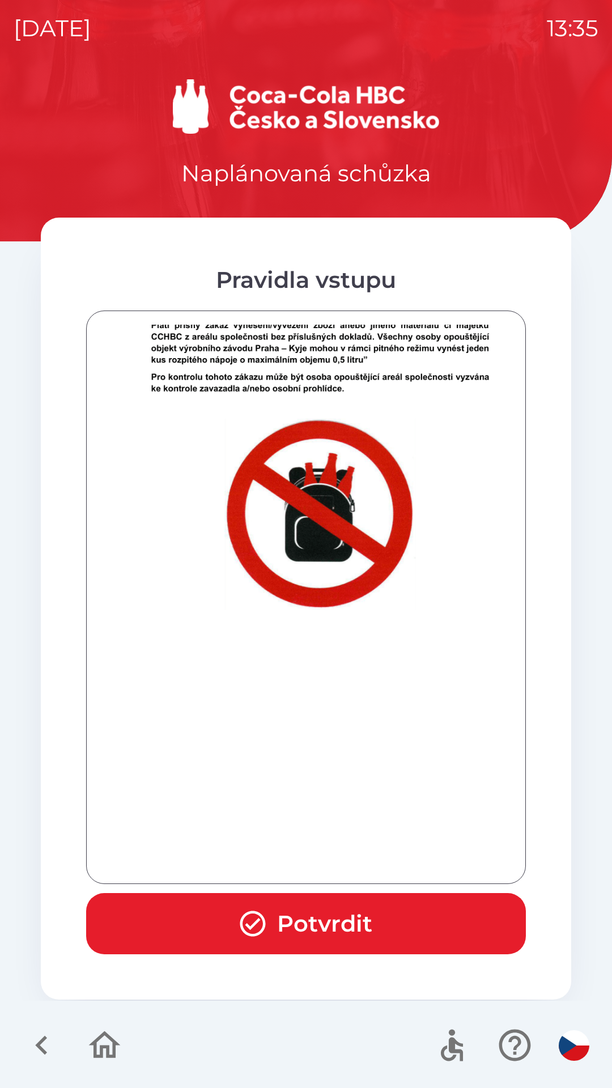  I want to click on img: cs flag, so click(574, 1046).